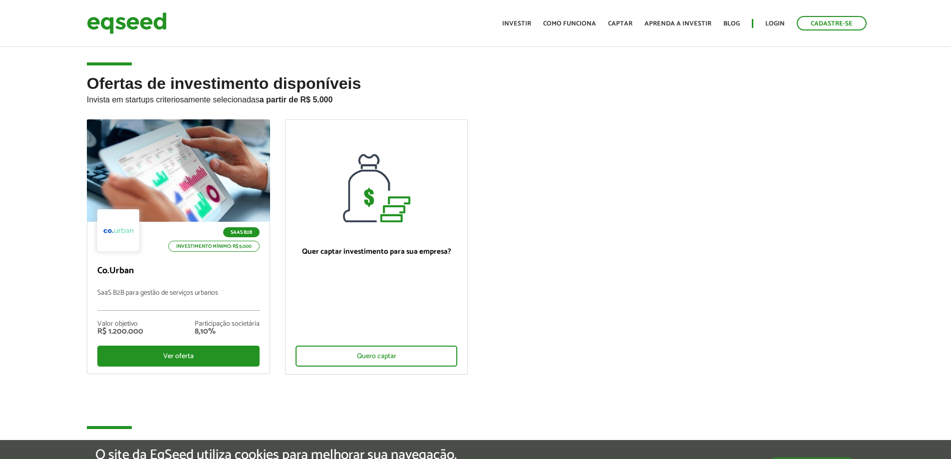  What do you see at coordinates (178, 299) in the screenshot?
I see `p: SaaS B2B para gestão de serviços urbanos` at bounding box center [178, 299].